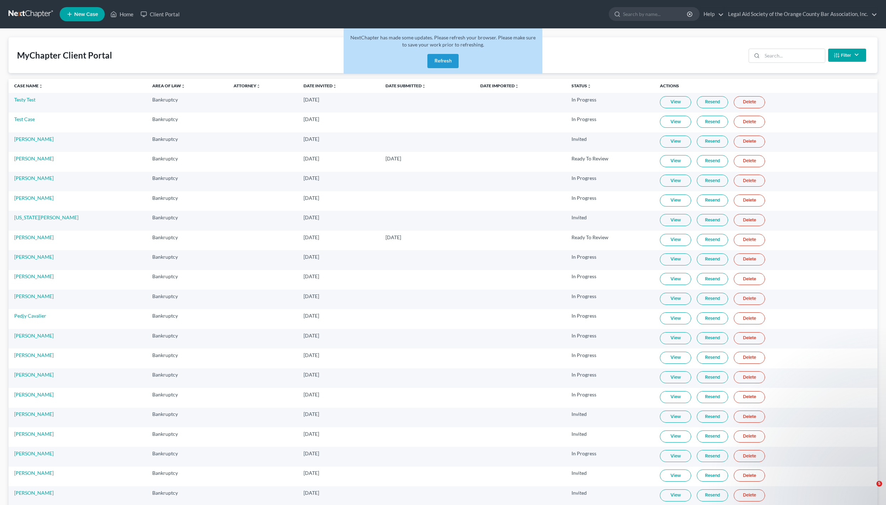 Image resolution: width=886 pixels, height=505 pixels. What do you see at coordinates (581, 86) in the screenshot?
I see `a: Statusunfold_more` at bounding box center [581, 86].